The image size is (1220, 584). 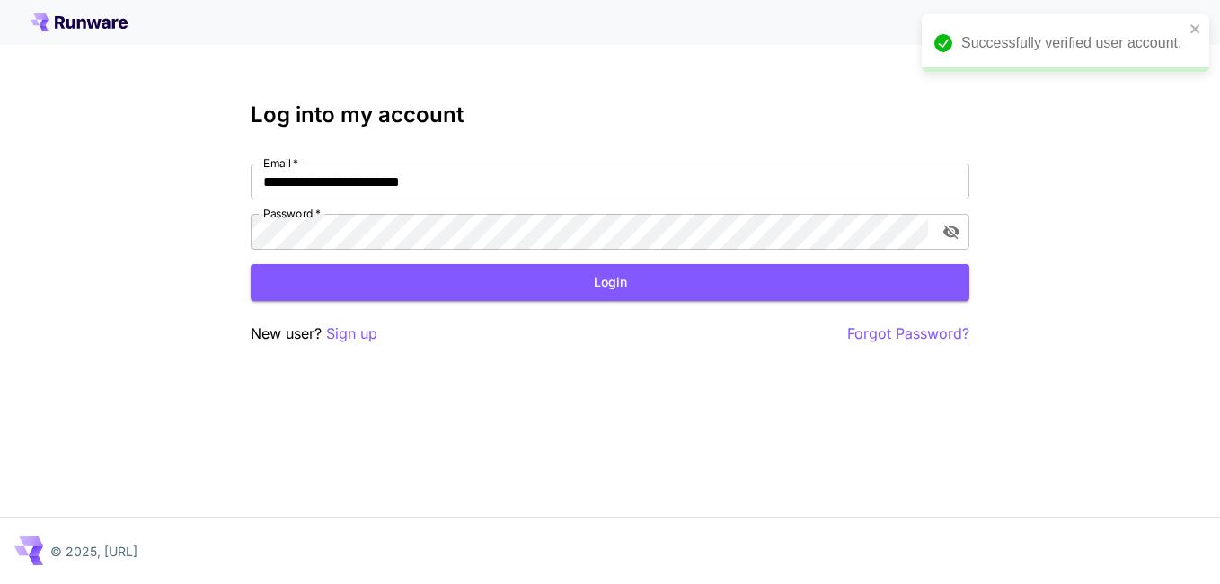 What do you see at coordinates (610, 282) in the screenshot?
I see `button: Login` at bounding box center [610, 282].